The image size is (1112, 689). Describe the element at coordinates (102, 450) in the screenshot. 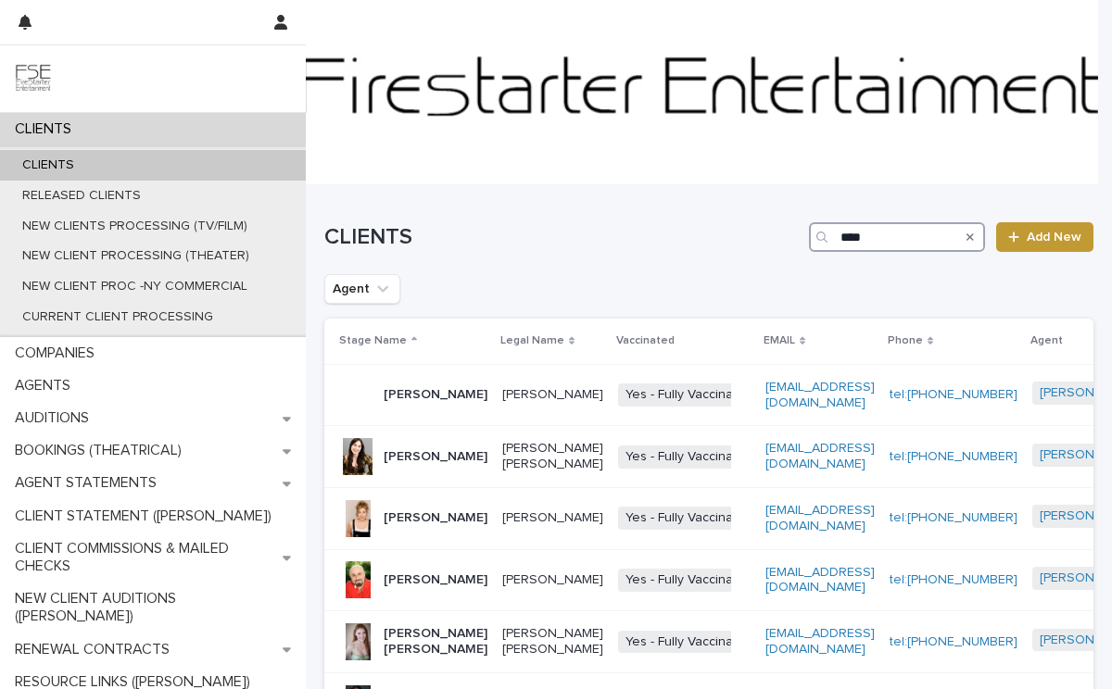

I see `p: BOOKINGS (THEATRICAL)` at that location.